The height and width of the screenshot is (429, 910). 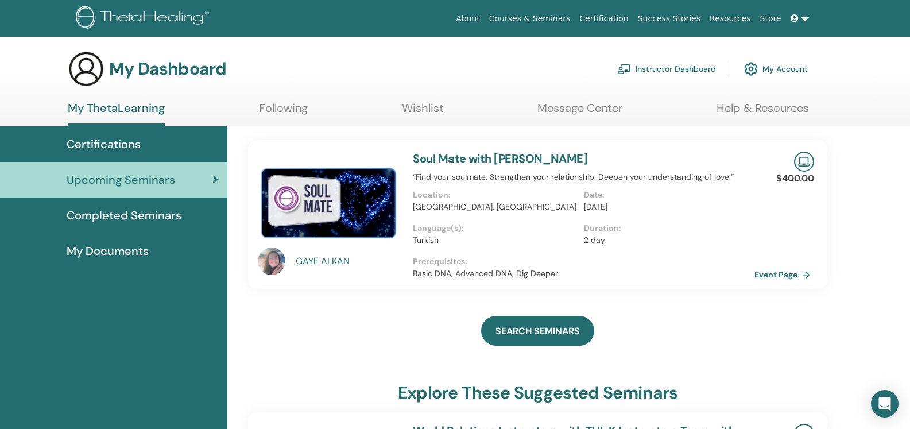 What do you see at coordinates (770, 18) in the screenshot?
I see `a: Store` at bounding box center [770, 18].